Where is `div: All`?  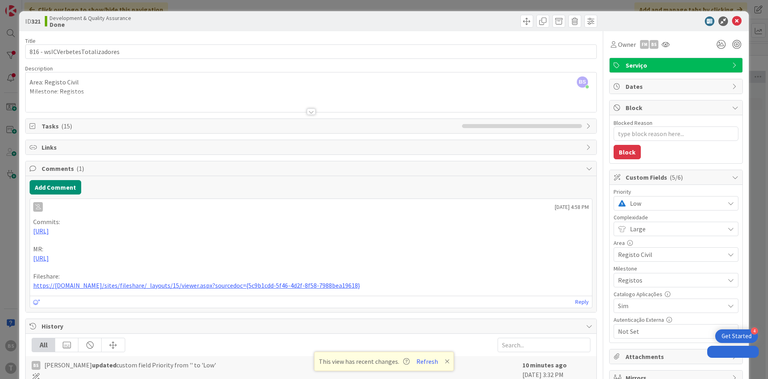 div: All is located at coordinates (44, 345).